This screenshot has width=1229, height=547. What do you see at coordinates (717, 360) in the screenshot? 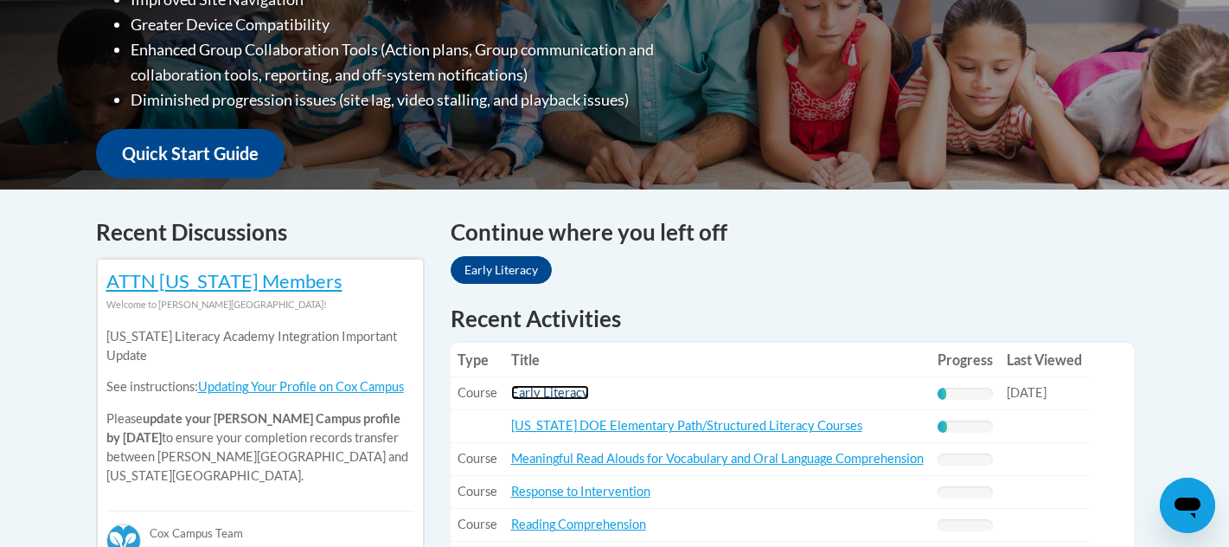
I see `th: Title` at bounding box center [717, 360].